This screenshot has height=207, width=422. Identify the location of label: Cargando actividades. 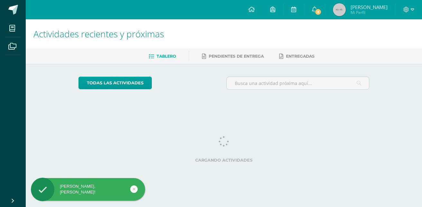
(224, 160).